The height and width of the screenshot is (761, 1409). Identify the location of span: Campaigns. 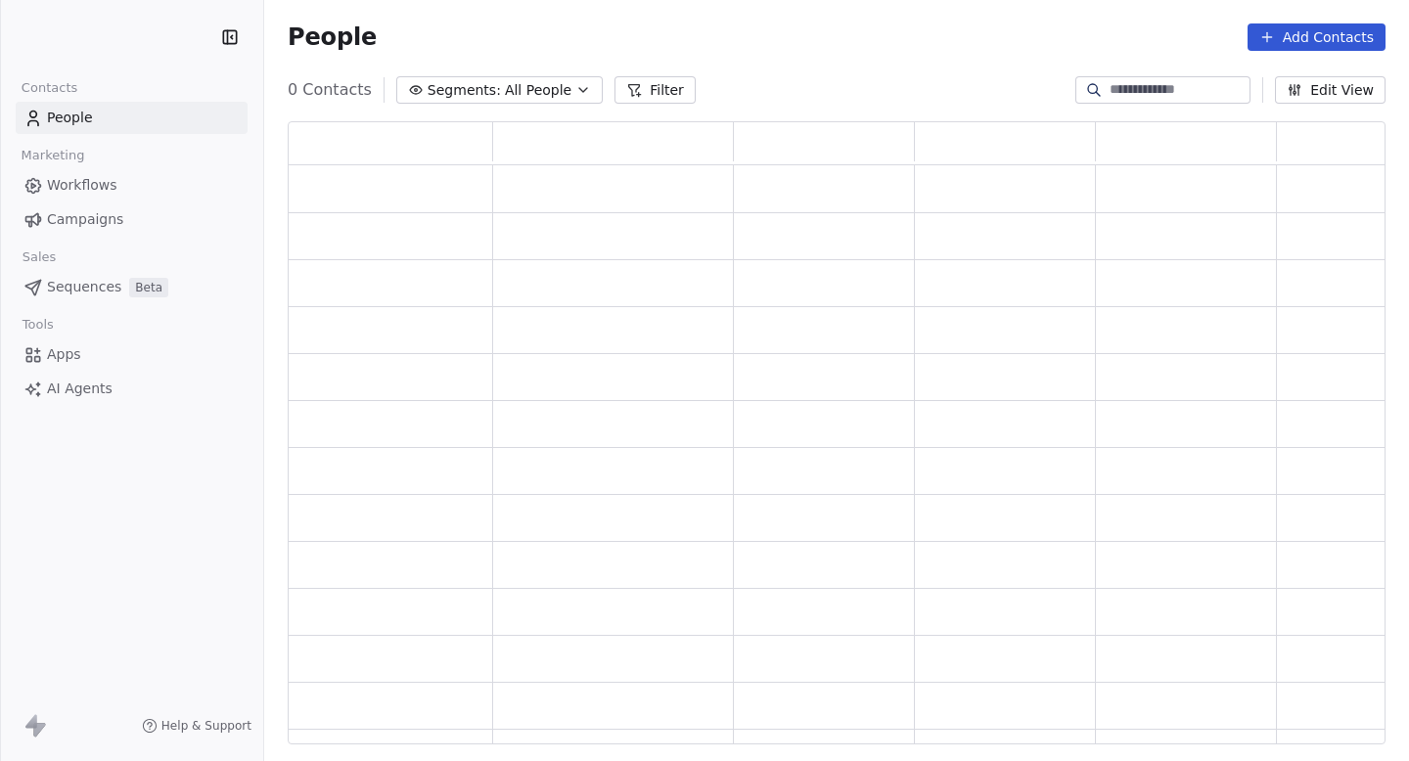
(85, 219).